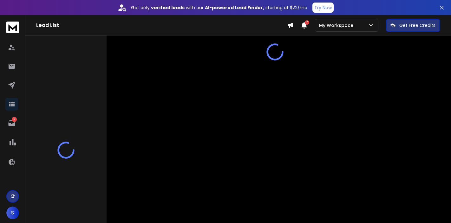 The height and width of the screenshot is (223, 451). What do you see at coordinates (307, 23) in the screenshot?
I see `span: 7` at bounding box center [307, 23].